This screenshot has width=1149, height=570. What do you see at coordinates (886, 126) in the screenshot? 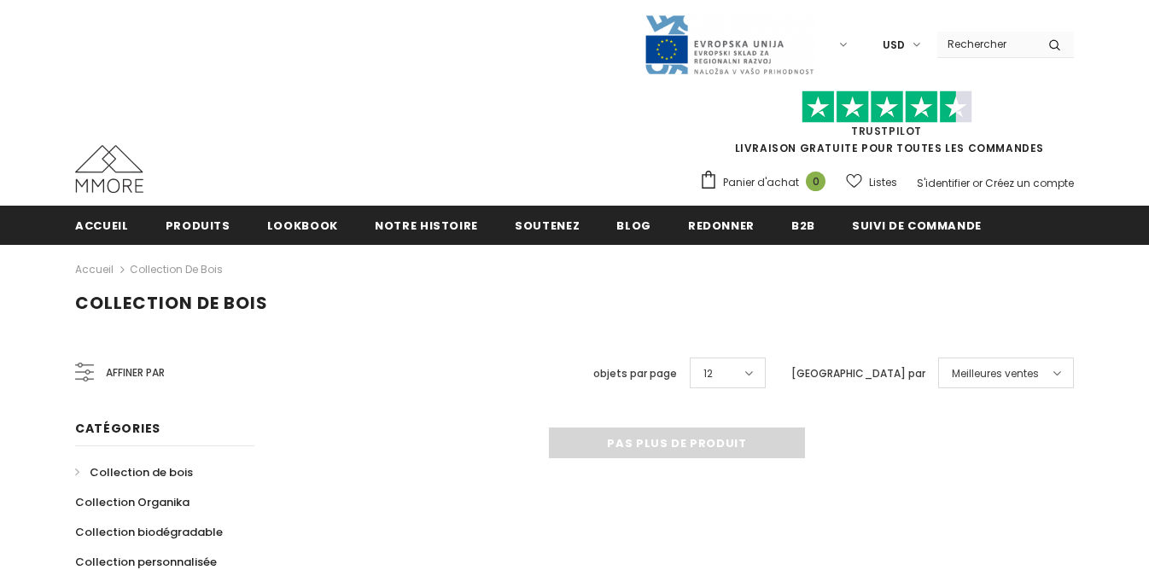
I see `span: LIVRAISON GRATUITE POUR TOUTES LES COMMANDES` at bounding box center [886, 126].